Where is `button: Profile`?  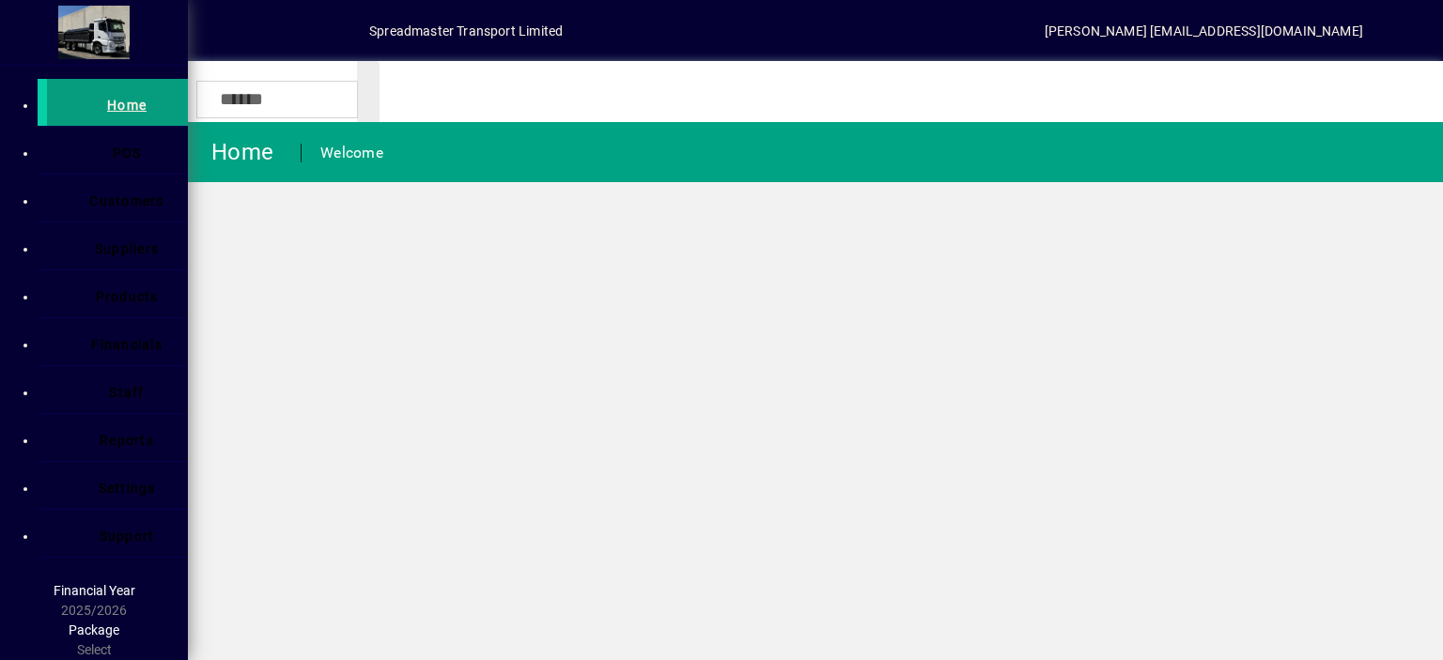 button: Profile is located at coordinates (339, 31).